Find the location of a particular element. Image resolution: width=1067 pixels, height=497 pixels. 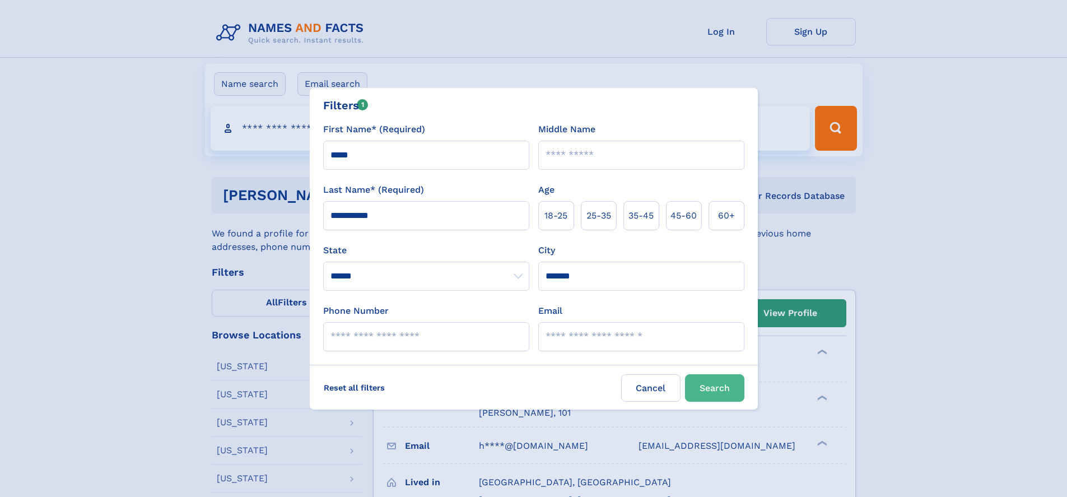

span: 18‑25 is located at coordinates (556, 216).